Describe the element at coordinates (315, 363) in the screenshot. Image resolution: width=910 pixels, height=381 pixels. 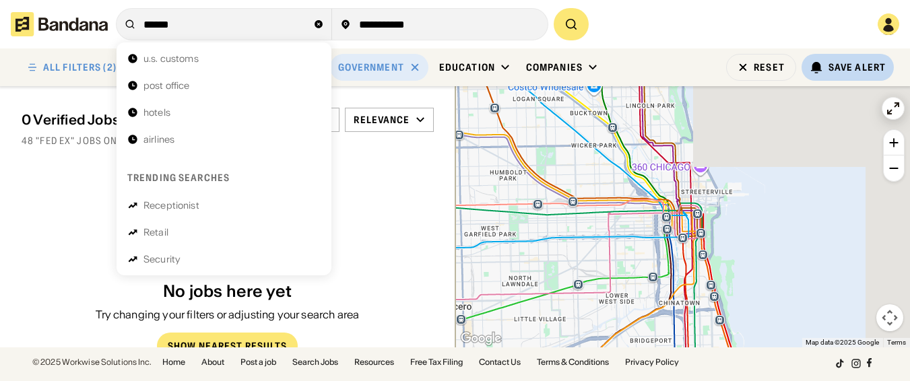
I see `a: Search Jobs` at that location.